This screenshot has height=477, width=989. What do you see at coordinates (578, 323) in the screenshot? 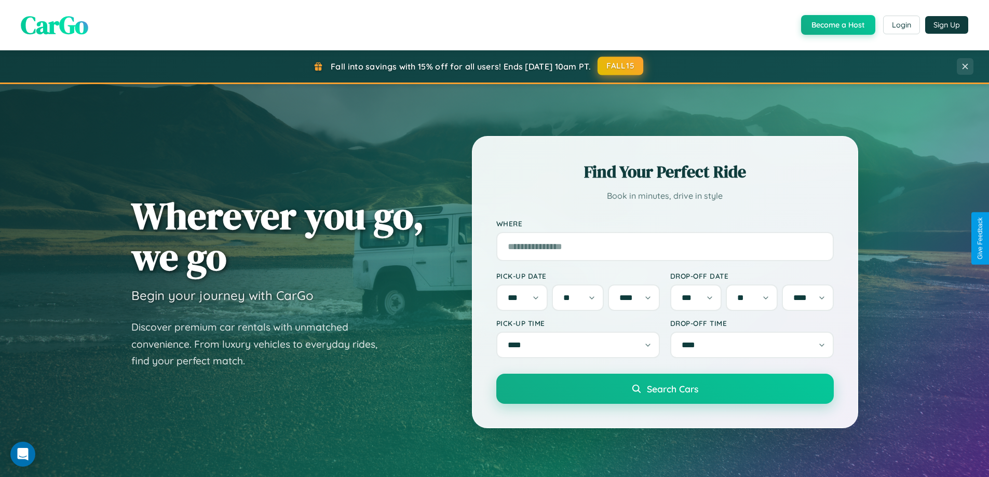
I see `label: Pick-up Time` at bounding box center [578, 323].